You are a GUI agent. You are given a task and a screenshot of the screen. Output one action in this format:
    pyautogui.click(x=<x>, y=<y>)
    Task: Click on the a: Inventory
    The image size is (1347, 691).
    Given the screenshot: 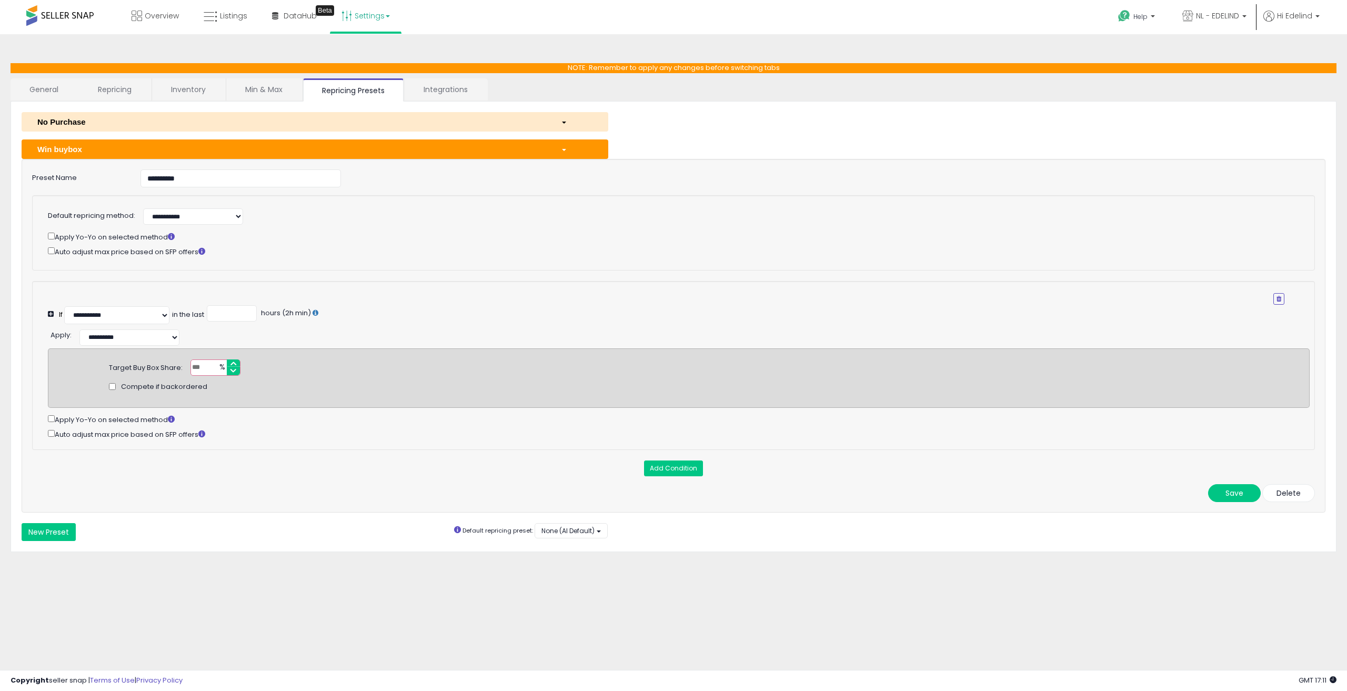 What is the action you would take?
    pyautogui.click(x=188, y=89)
    